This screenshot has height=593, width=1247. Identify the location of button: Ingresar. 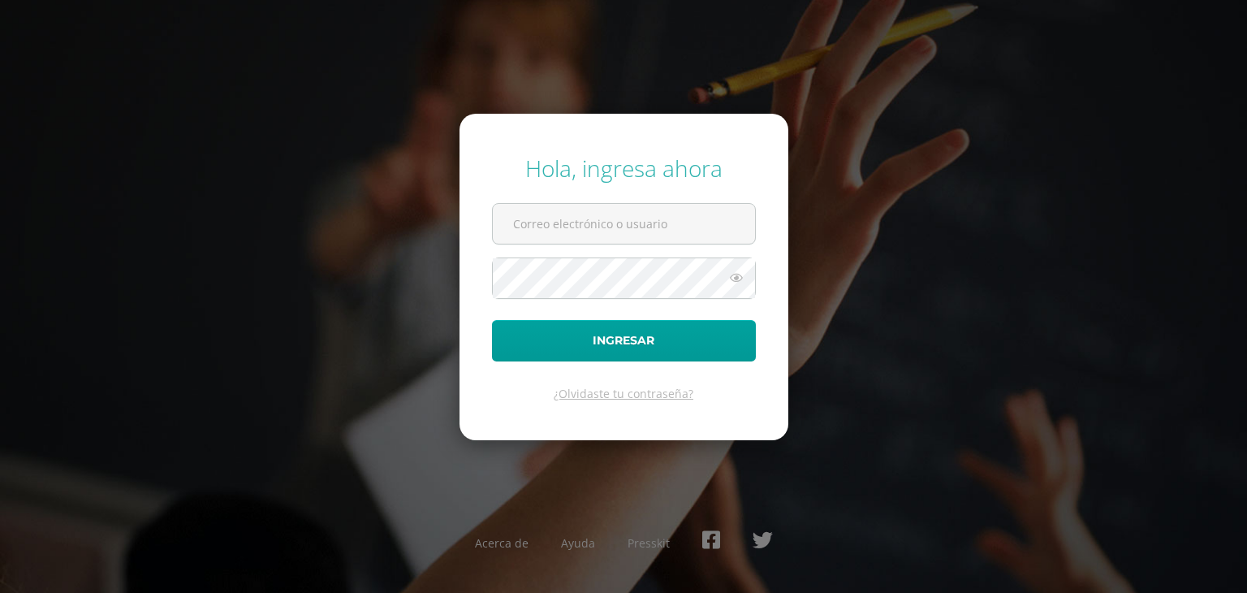
(624, 340).